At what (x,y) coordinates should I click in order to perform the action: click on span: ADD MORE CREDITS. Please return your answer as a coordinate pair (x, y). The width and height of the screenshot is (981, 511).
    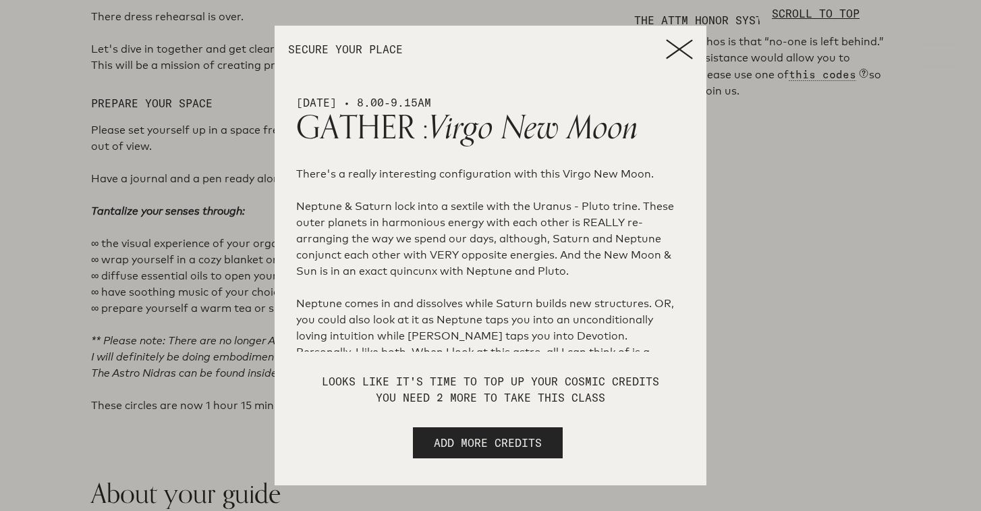
    Looking at the image, I should click on (488, 443).